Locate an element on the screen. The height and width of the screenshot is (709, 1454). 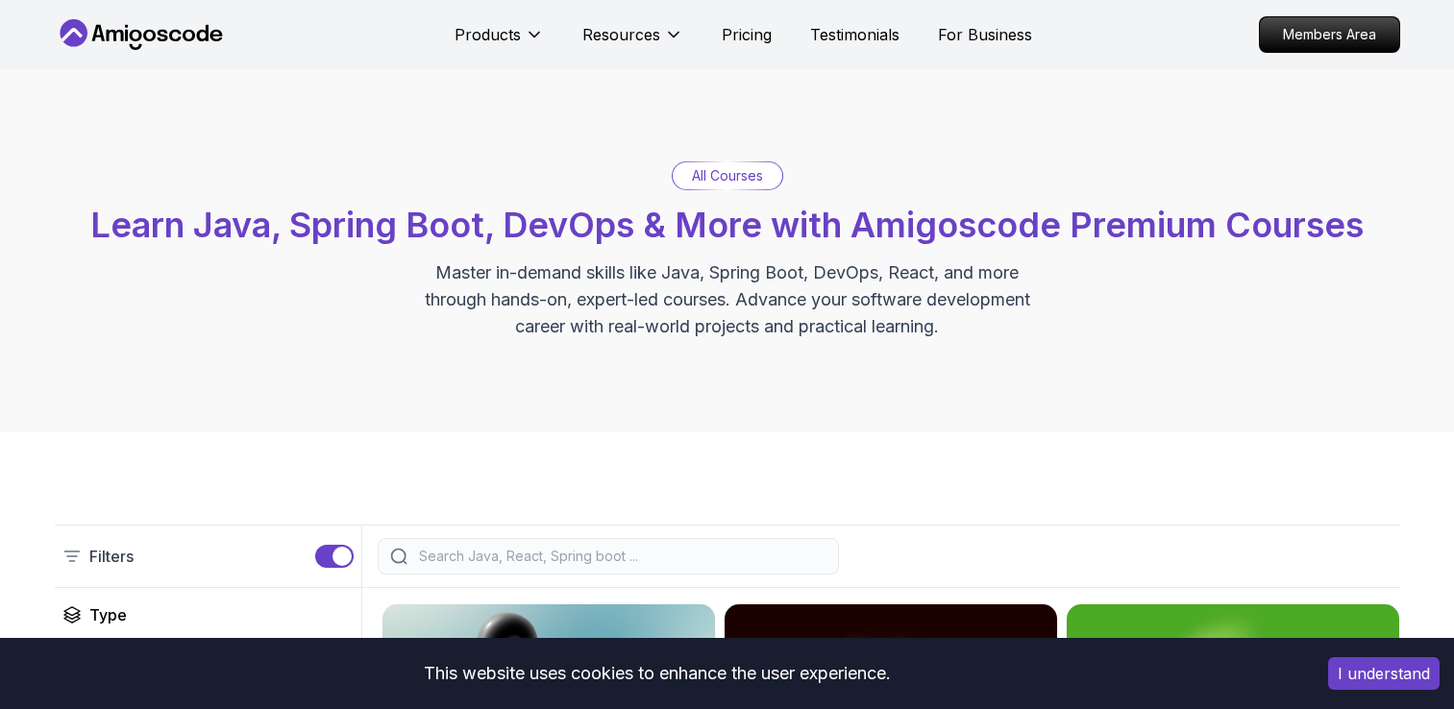
p: Products is located at coordinates (487, 35).